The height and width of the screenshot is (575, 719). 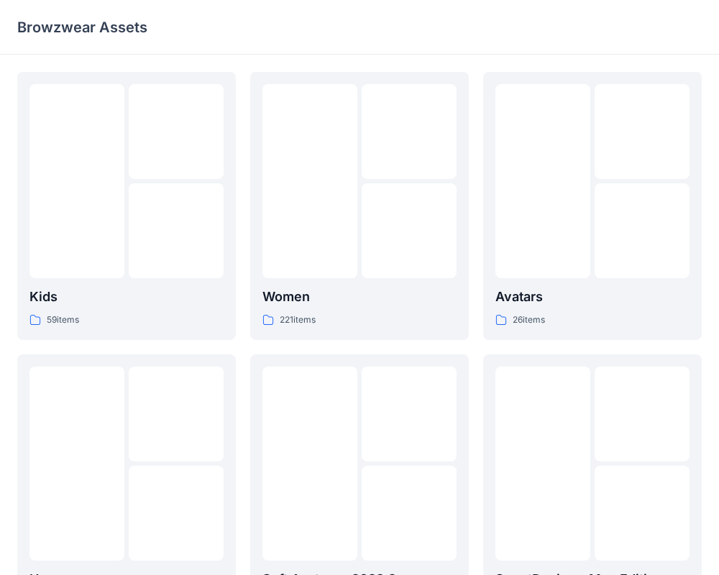 I want to click on p: 26 items, so click(x=528, y=320).